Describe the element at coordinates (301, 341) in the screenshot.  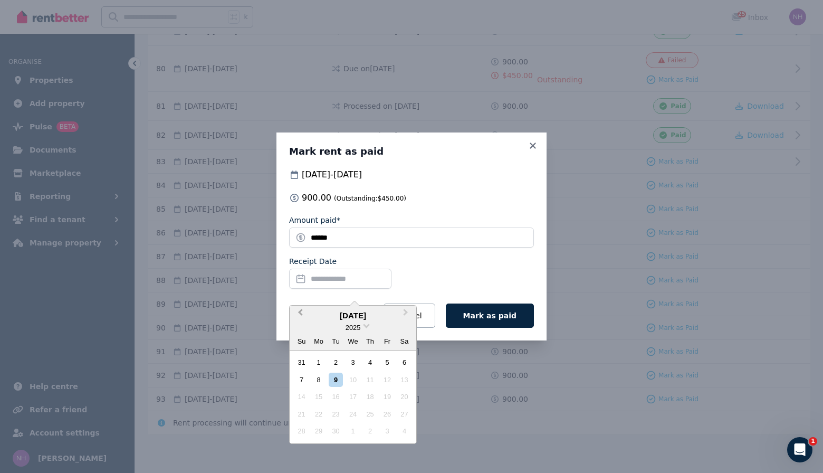
I see `div: Su` at that location.